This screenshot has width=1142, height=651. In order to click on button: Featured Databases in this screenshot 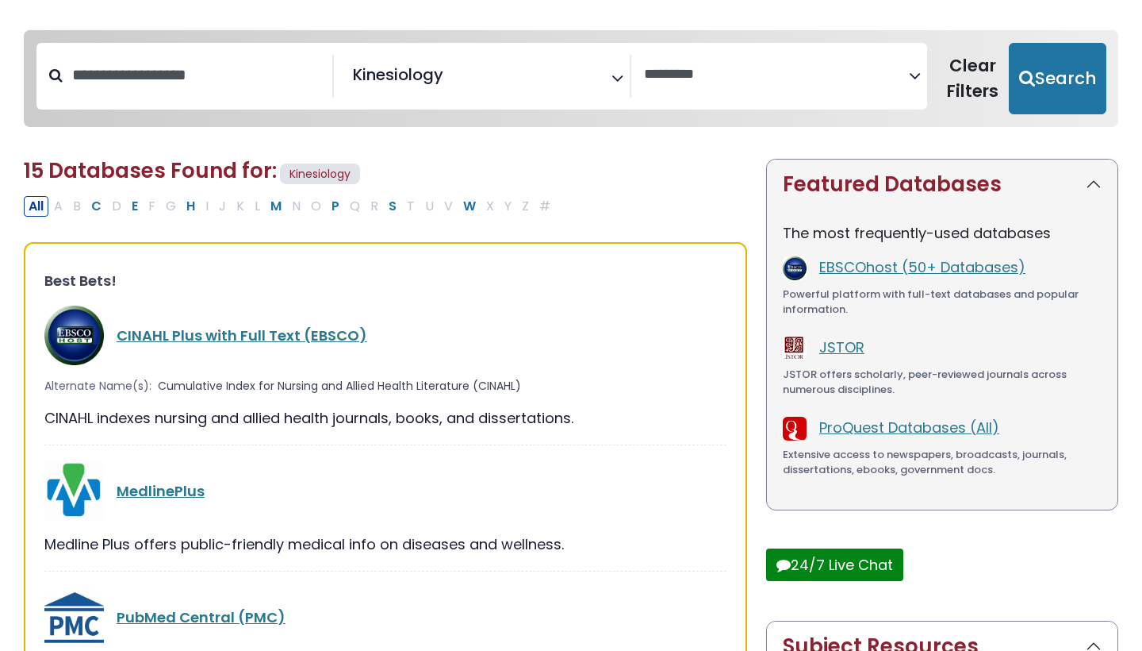, I will do `click(942, 184)`.